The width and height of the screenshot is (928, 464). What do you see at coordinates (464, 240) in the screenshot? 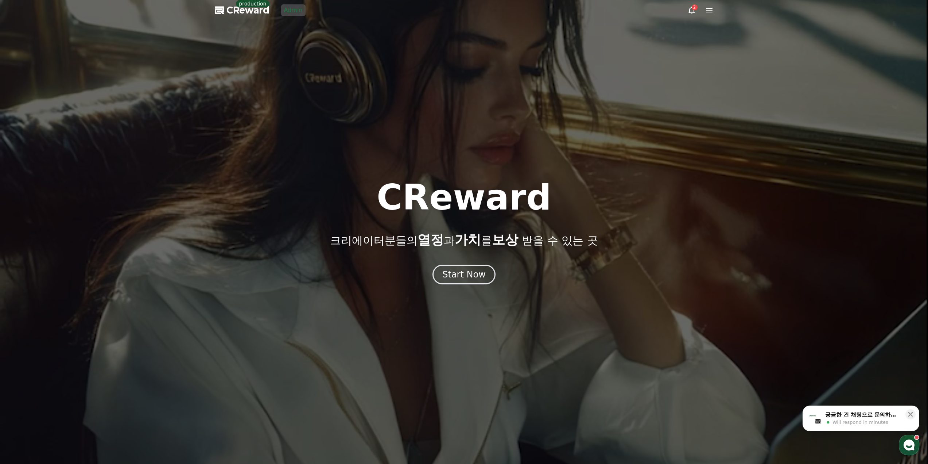
I see `p: 크리에이터분들의 과 를 받을 수 있는 곳` at bounding box center [464, 240].